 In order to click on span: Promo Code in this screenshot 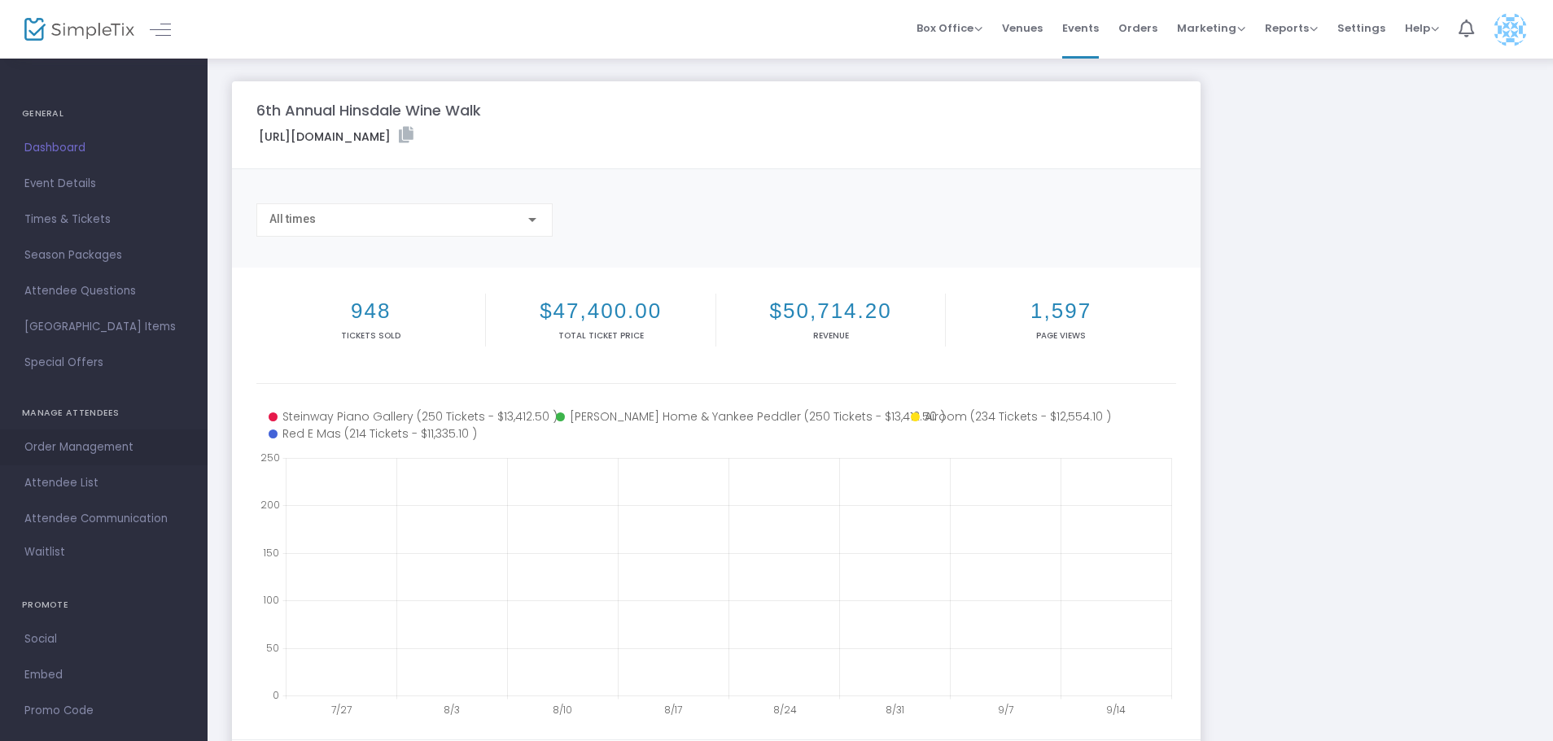, I will do `click(103, 711)`.